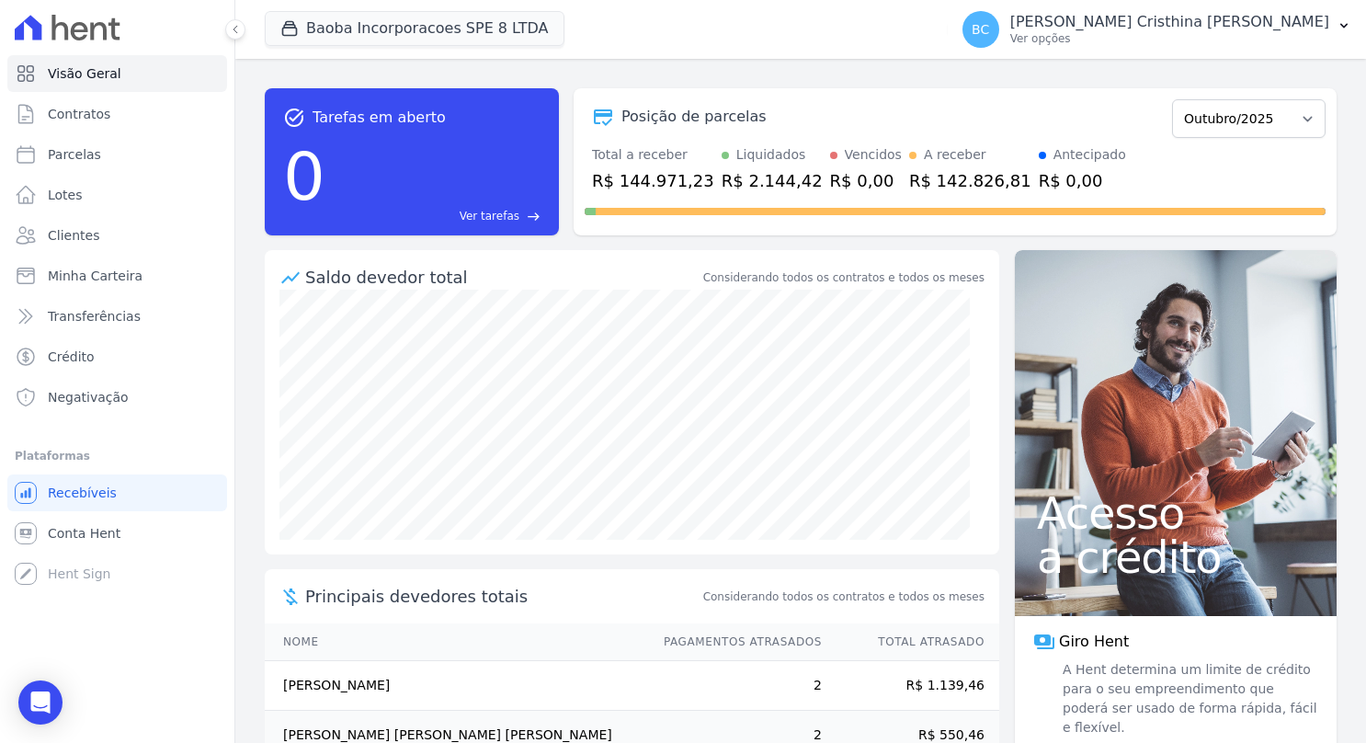 The height and width of the screenshot is (743, 1366). Describe the element at coordinates (694, 117) in the screenshot. I see `div: Posição de parcelas` at that location.